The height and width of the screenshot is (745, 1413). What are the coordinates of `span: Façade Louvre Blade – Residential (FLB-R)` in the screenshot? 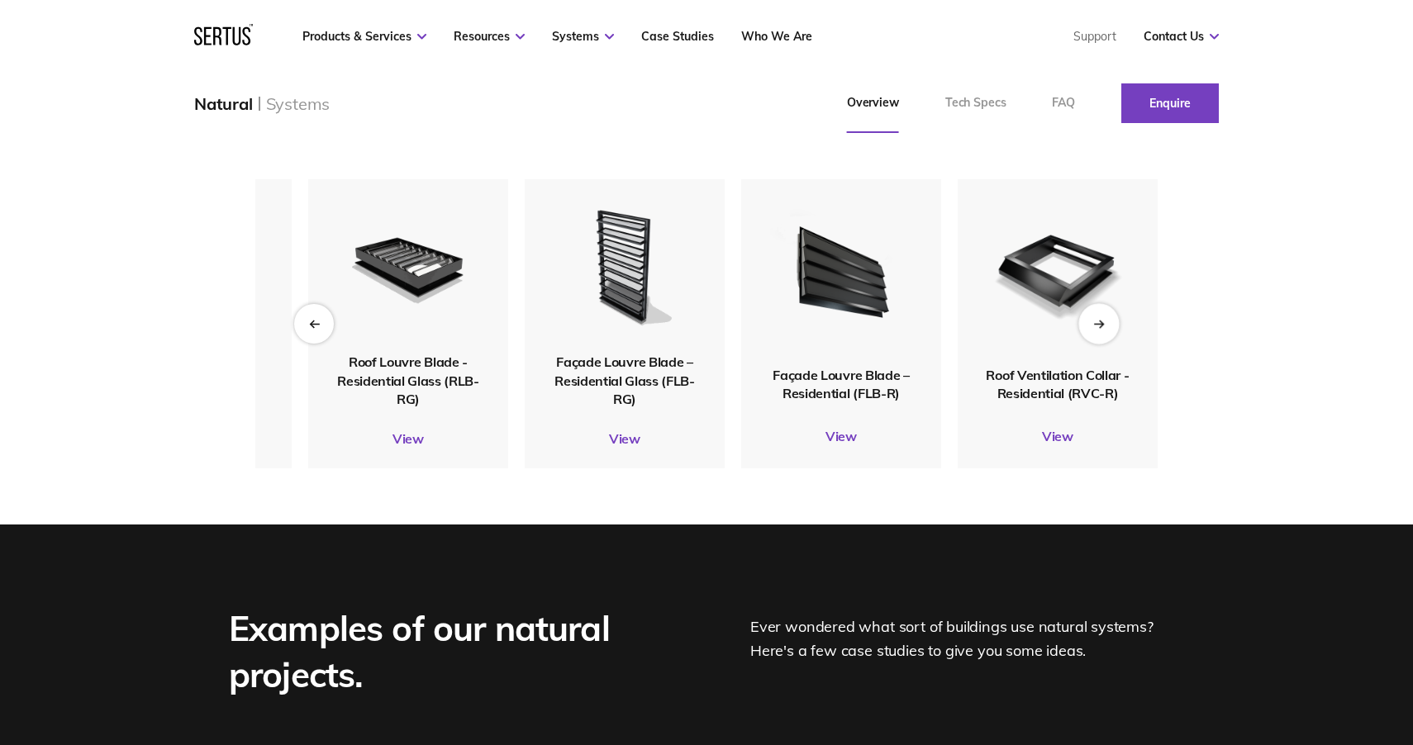 It's located at (840, 383).